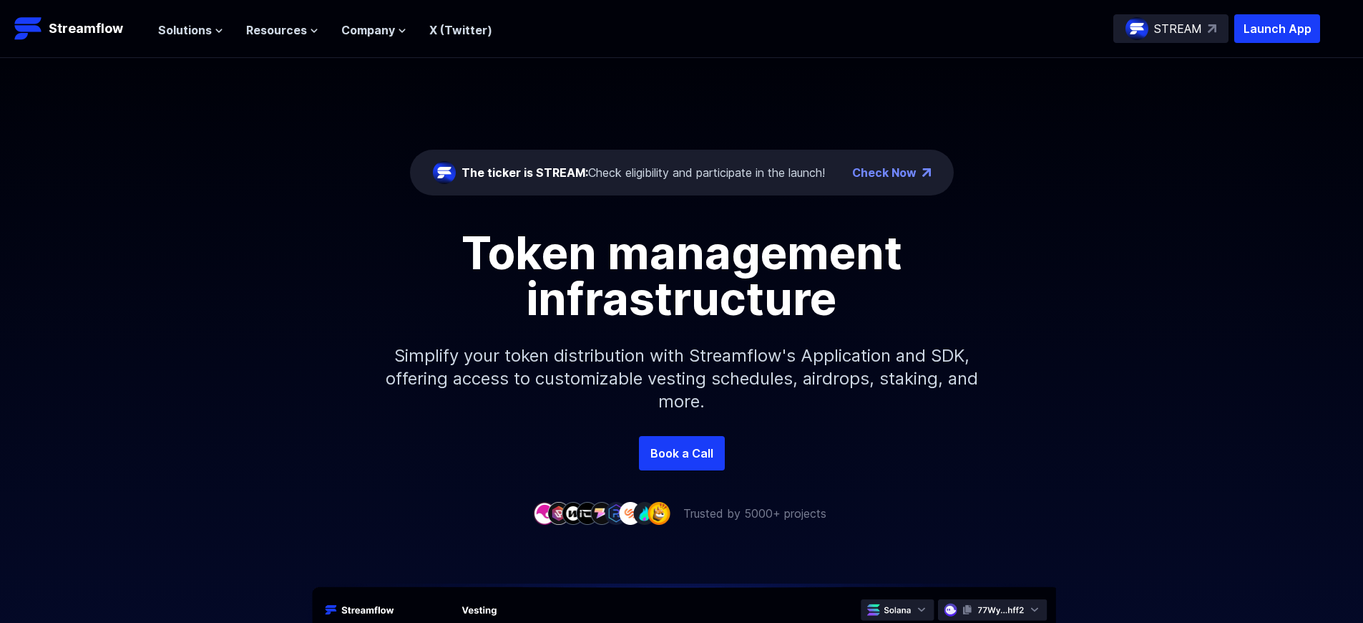  What do you see at coordinates (29, 29) in the screenshot?
I see `img: Streamflow Logo` at bounding box center [29, 29].